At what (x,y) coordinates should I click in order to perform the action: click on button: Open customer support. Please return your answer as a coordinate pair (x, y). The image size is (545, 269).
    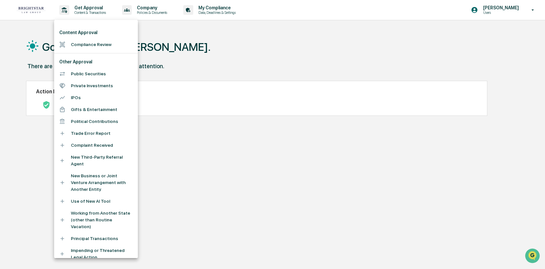
    Looking at the image, I should click on (8, 8).